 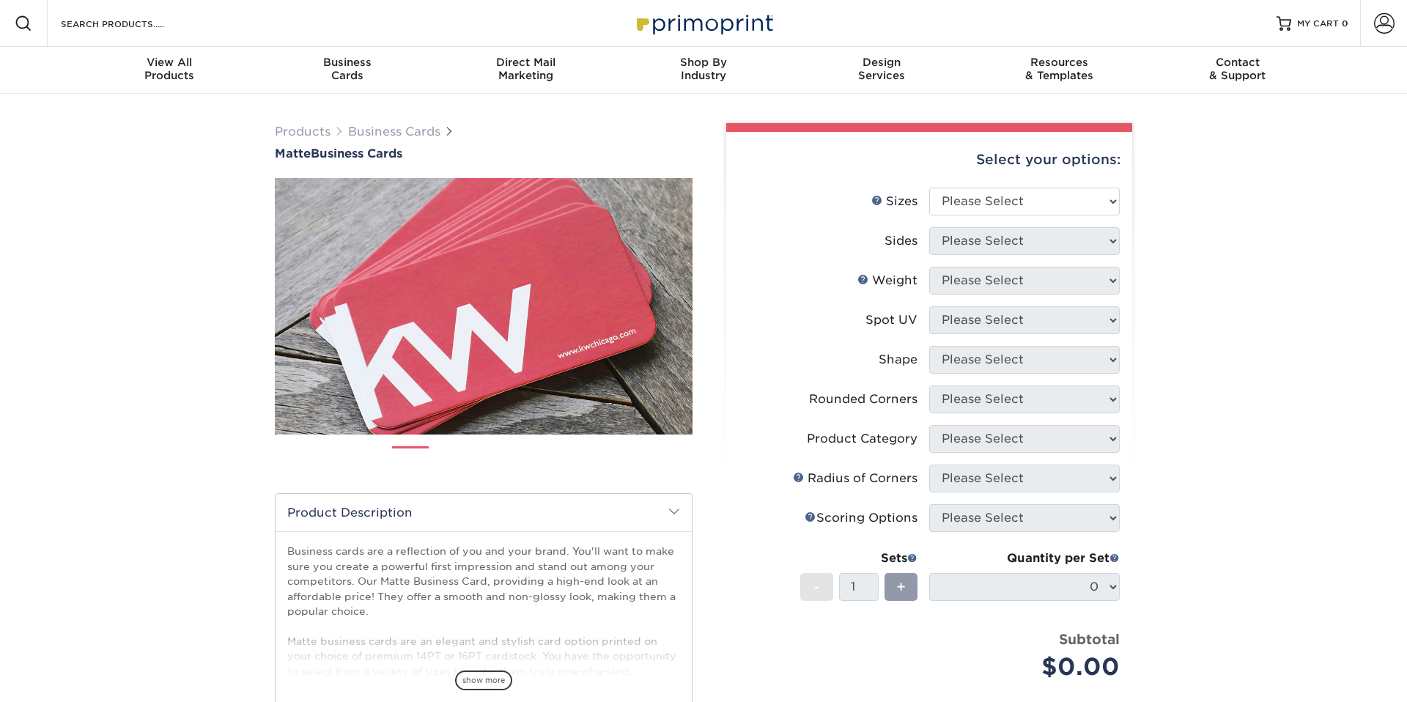 What do you see at coordinates (484, 512) in the screenshot?
I see `h2: Product Description` at bounding box center [484, 512].